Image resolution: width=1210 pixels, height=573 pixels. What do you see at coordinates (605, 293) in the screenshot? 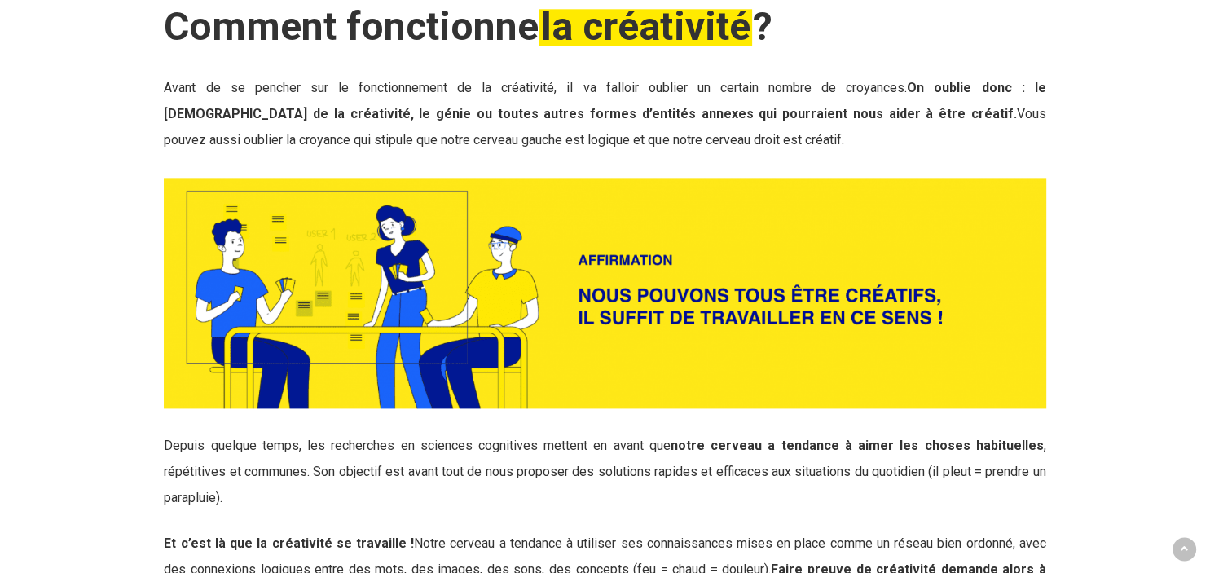
I see `img: creativite affirmation` at bounding box center [605, 293].